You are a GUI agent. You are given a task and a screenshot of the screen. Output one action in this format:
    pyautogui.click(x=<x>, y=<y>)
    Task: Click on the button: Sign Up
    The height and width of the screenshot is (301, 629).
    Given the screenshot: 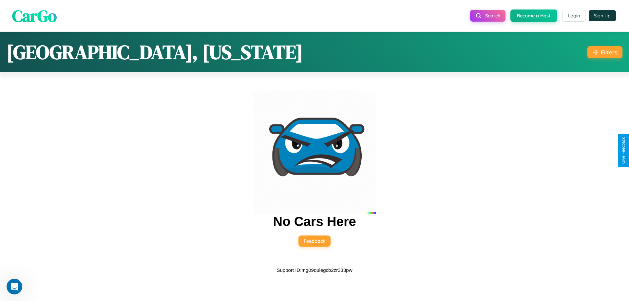 What is the action you would take?
    pyautogui.click(x=602, y=16)
    